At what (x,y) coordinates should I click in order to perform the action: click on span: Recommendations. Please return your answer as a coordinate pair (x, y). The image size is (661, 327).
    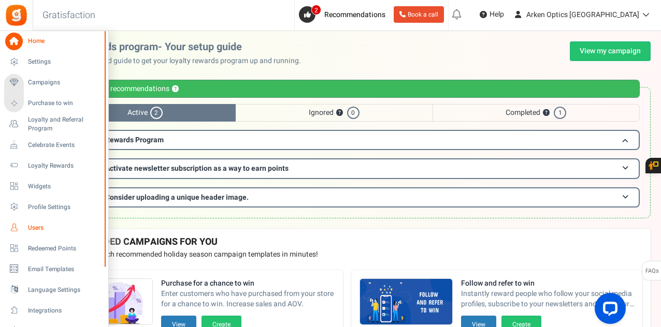
    Looking at the image, I should click on (355, 14).